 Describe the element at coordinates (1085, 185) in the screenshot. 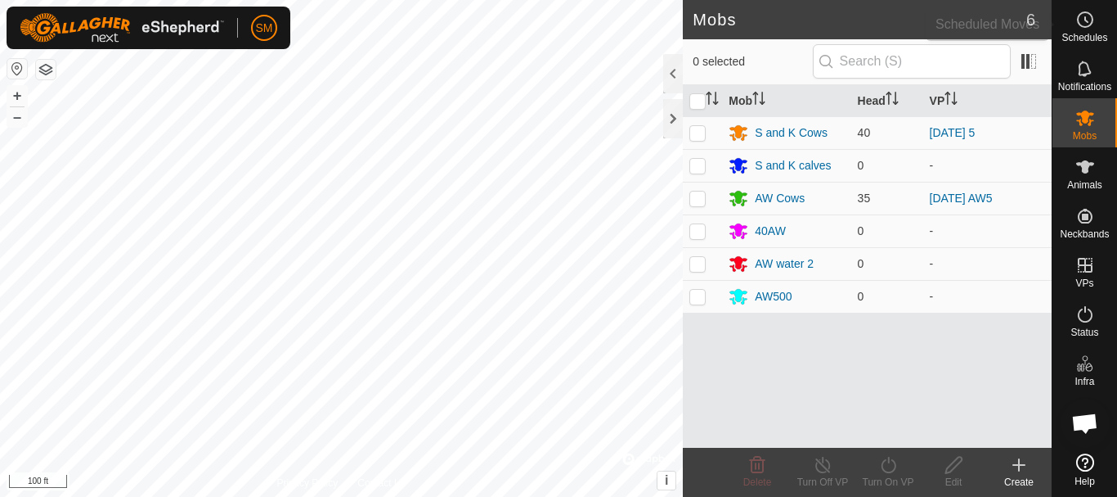

I see `span: Animals` at that location.